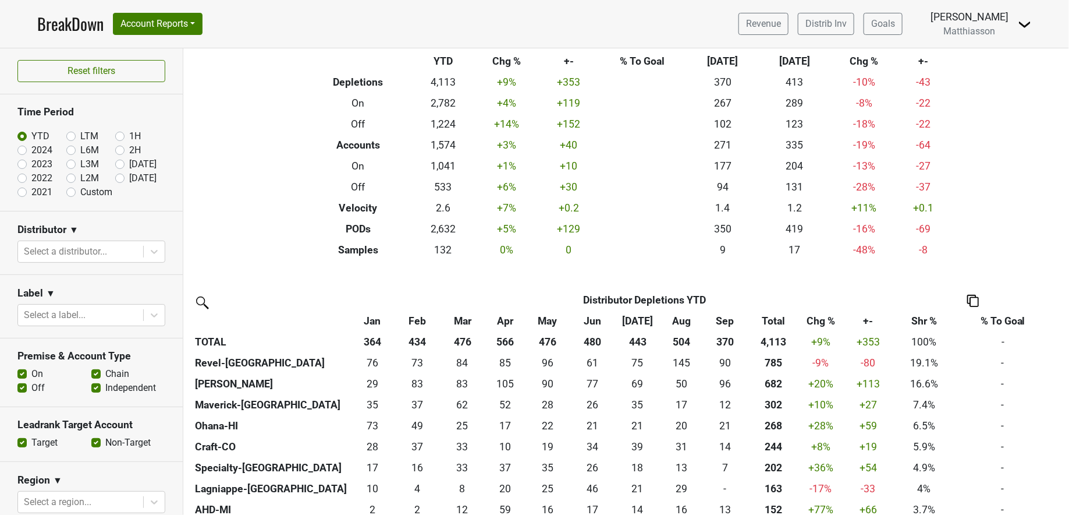 This screenshot has height=515, width=1069. What do you see at coordinates (463, 363) in the screenshot?
I see `div: 84` at bounding box center [463, 363].